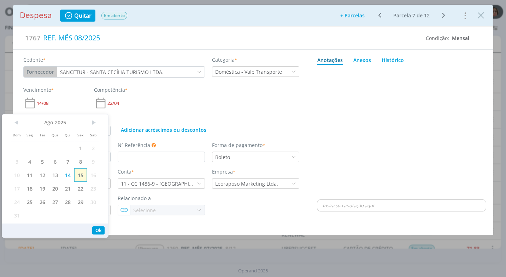 This screenshot has height=277, width=506. Describe the element at coordinates (17, 175) in the screenshot. I see `span: 10` at that location.